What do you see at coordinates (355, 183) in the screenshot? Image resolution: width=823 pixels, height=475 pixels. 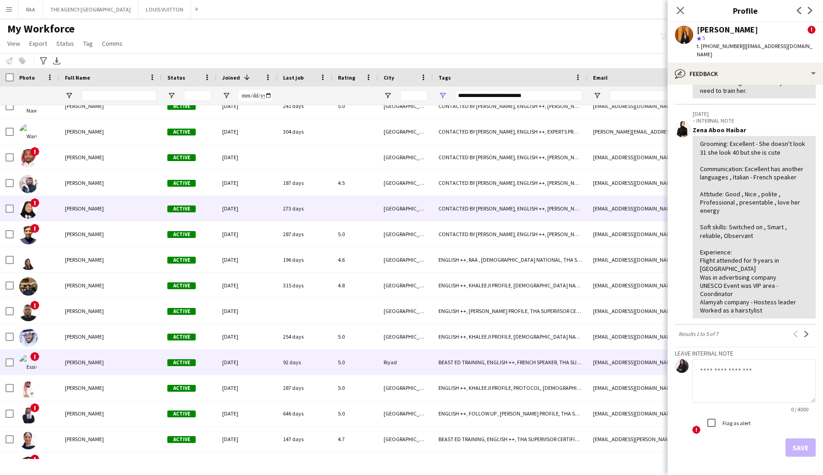 I see `div: 4.5` at bounding box center [355, 183].